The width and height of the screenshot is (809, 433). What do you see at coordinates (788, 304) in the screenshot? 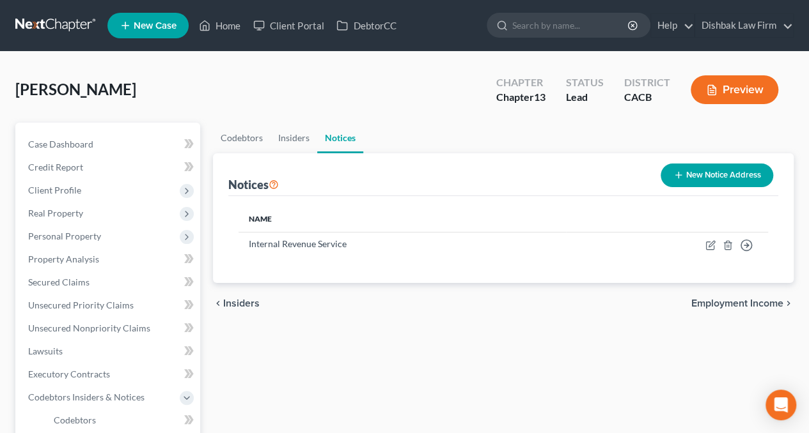
I see `i: chevron_right` at bounding box center [788, 304].